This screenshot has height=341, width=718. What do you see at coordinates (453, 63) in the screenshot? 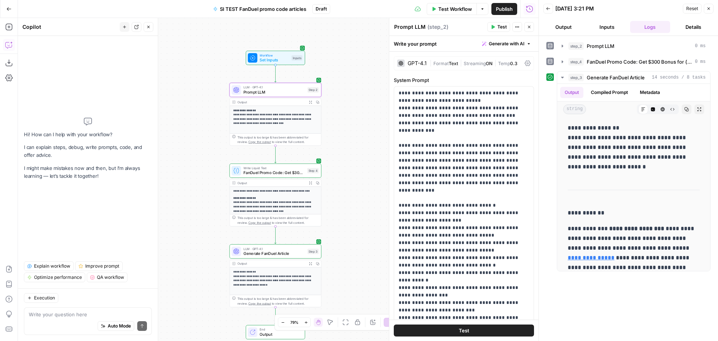
I see `span: Text` at bounding box center [453, 63].